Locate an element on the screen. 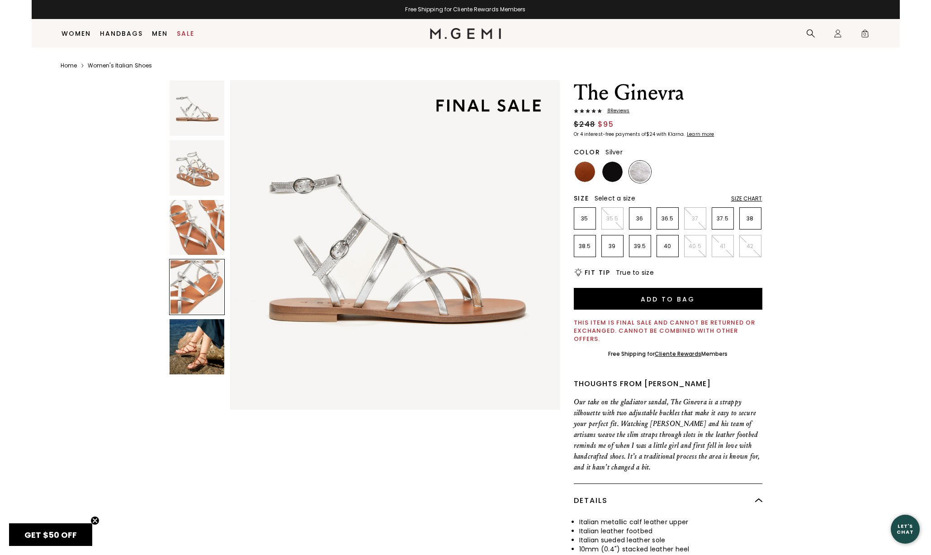 This screenshot has height=555, width=931. div: Size Chart is located at coordinates (747, 199).